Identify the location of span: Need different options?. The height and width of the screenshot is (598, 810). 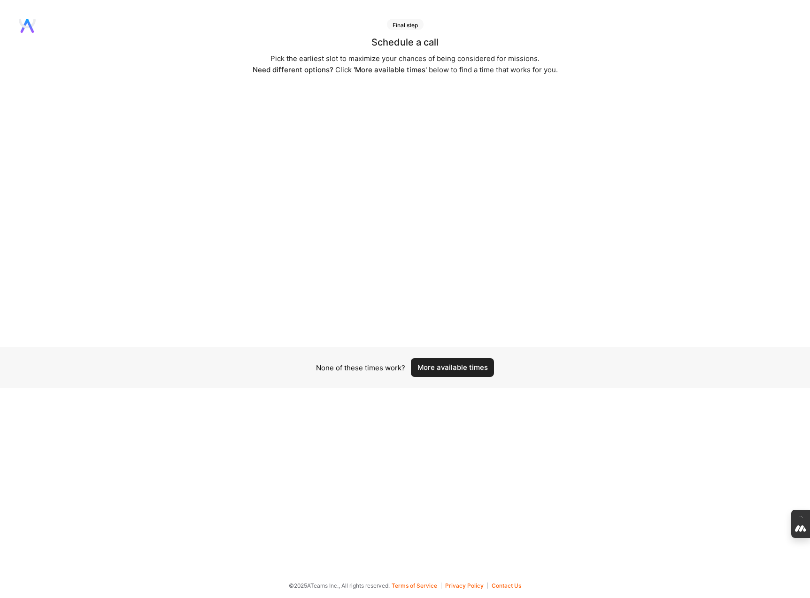
(293, 70).